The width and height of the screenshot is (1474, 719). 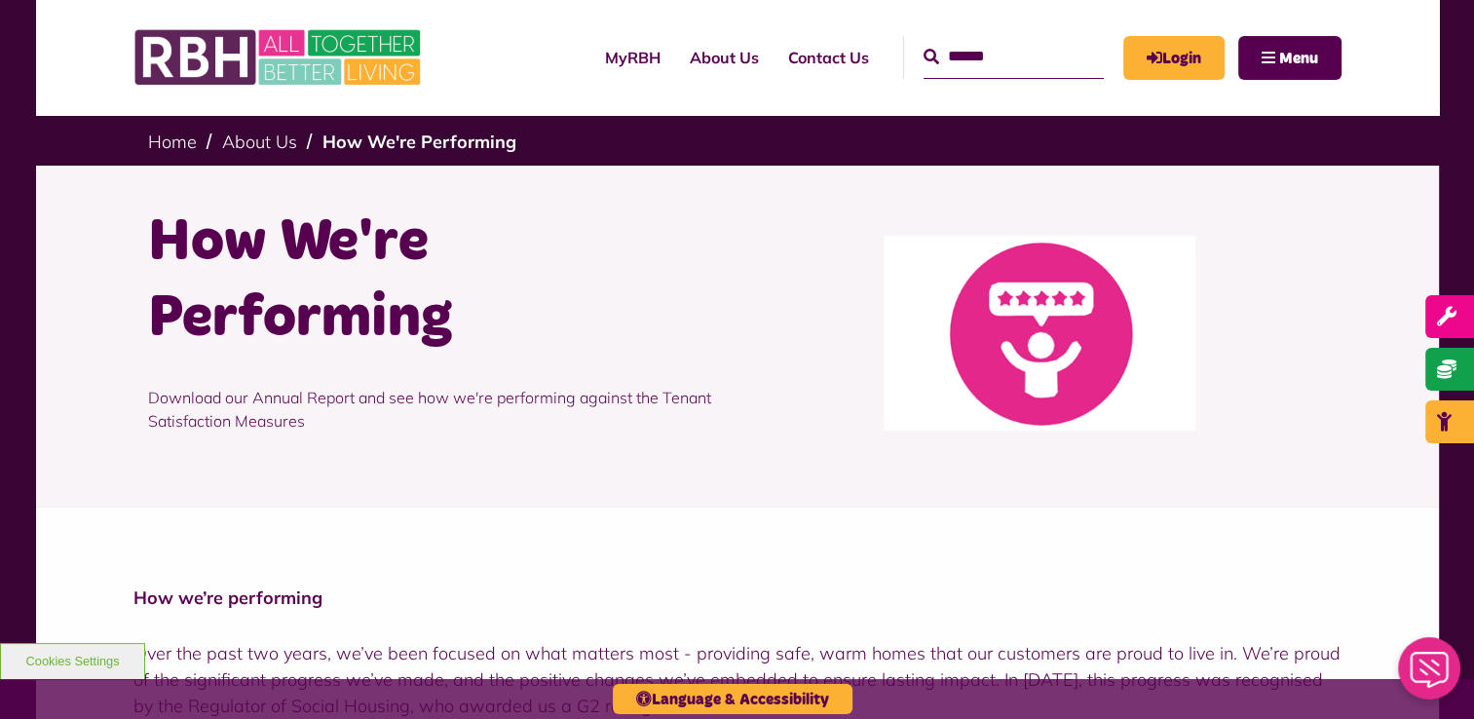 What do you see at coordinates (228, 597) in the screenshot?
I see `strong: How we’re performing` at bounding box center [228, 597].